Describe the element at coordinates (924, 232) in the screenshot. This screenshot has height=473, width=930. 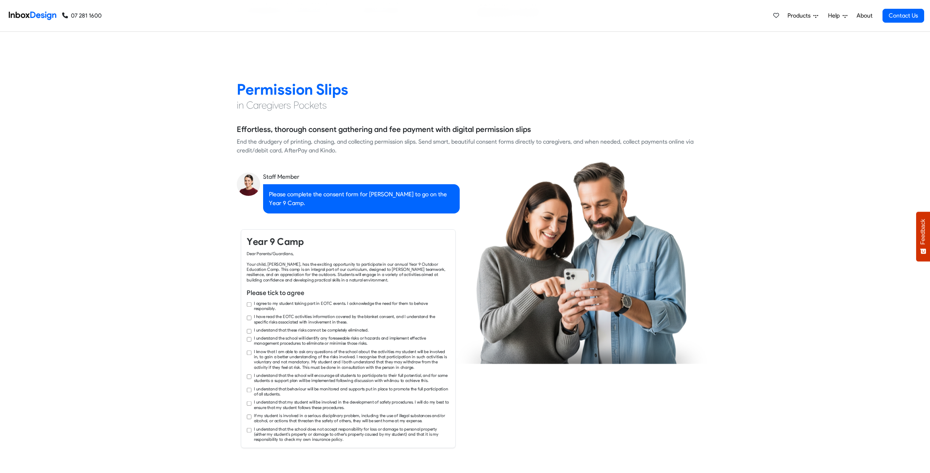
I see `span: Feedback` at that location.